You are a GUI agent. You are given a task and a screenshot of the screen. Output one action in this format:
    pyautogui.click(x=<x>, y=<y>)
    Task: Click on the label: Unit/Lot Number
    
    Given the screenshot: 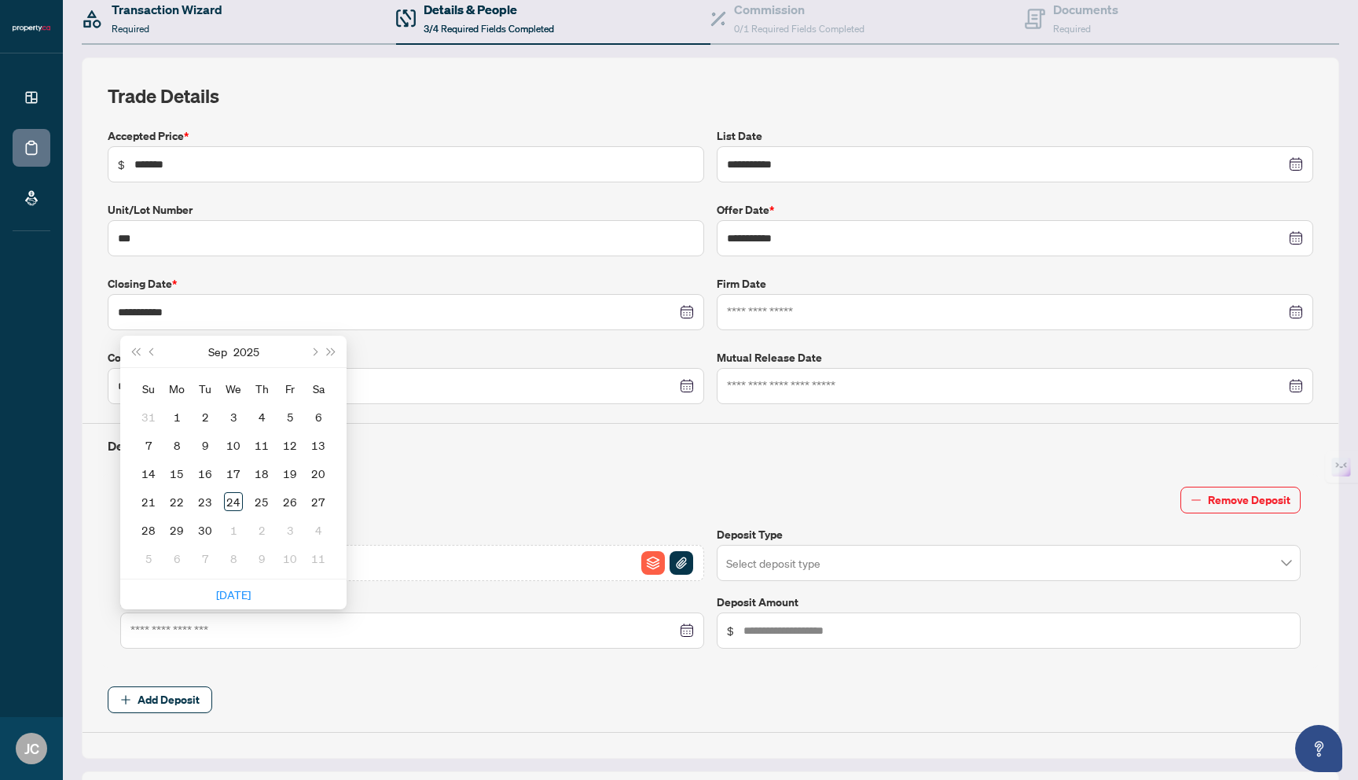 What is the action you would take?
    pyautogui.click(x=406, y=210)
    